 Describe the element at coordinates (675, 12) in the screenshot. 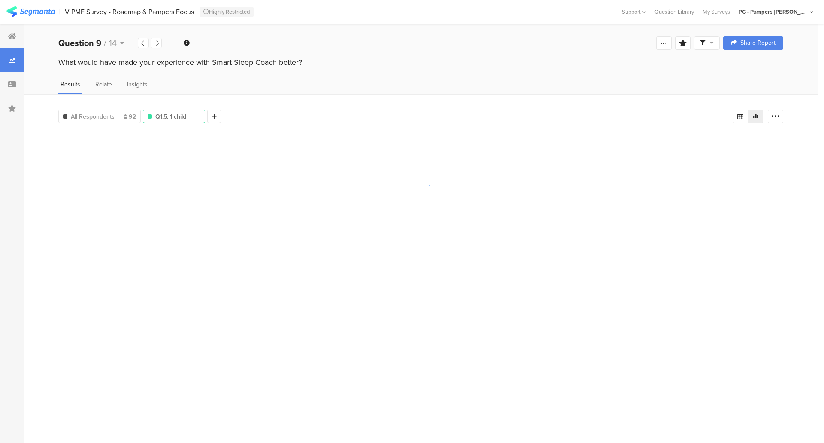

I see `div: Question Library` at that location.